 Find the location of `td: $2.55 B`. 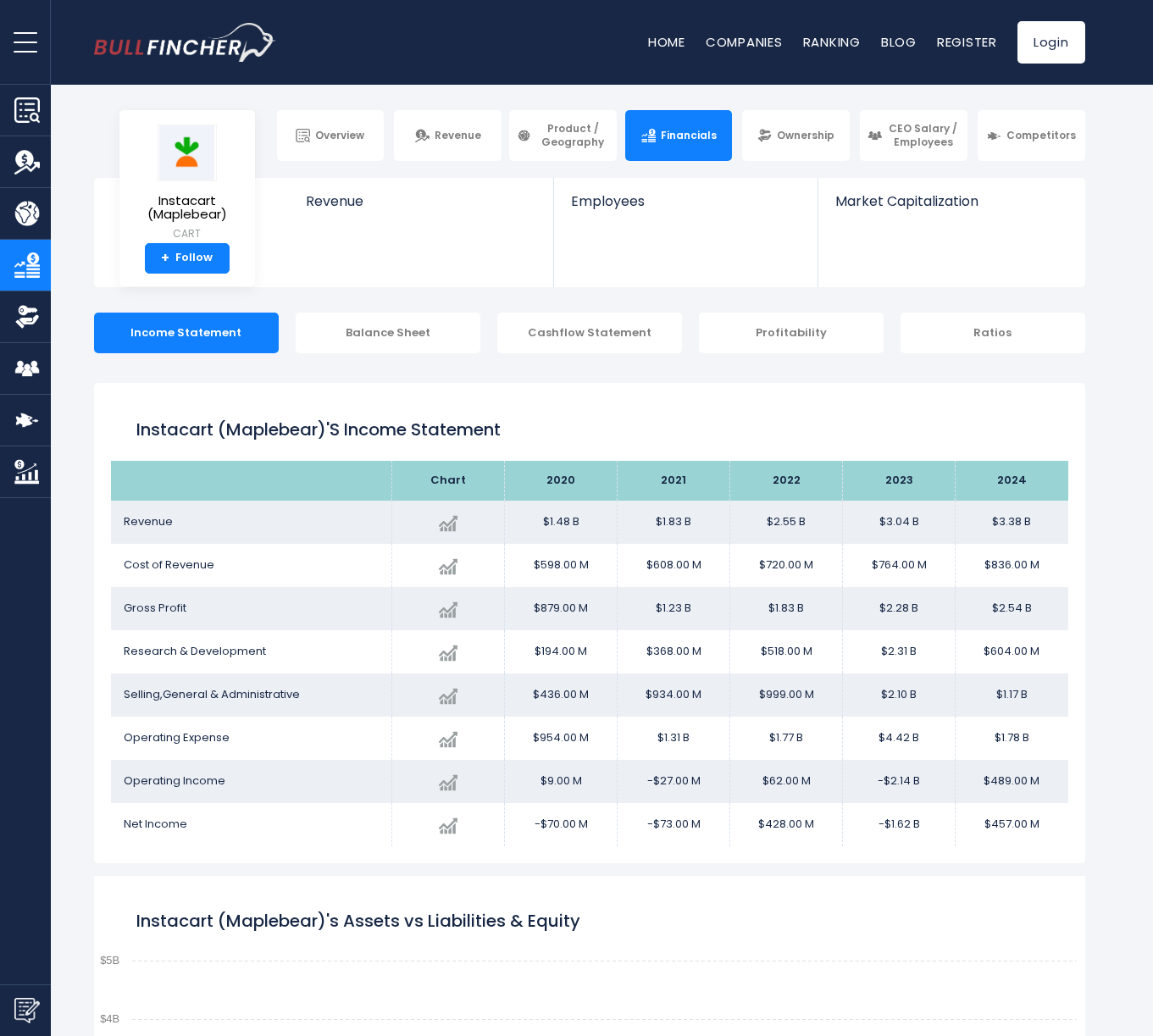

td: $2.55 B is located at coordinates (787, 522).